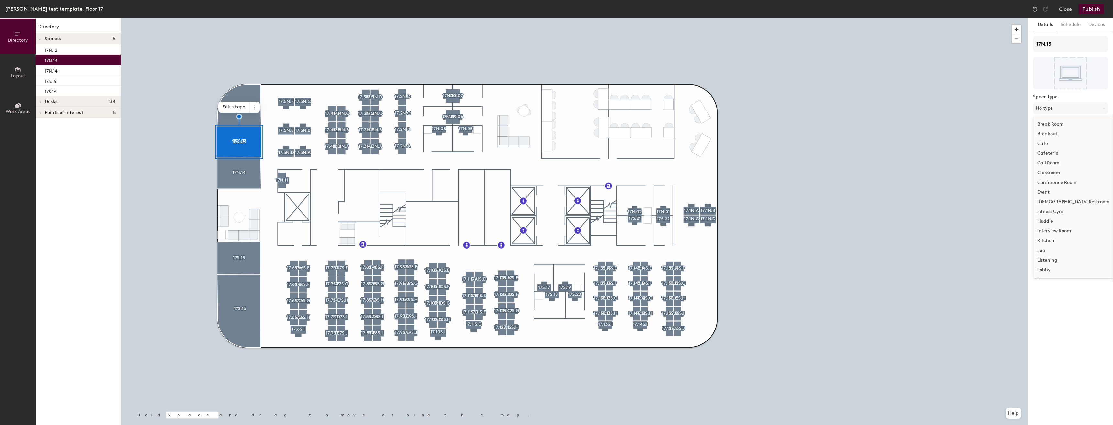  I want to click on span: 8, so click(114, 113).